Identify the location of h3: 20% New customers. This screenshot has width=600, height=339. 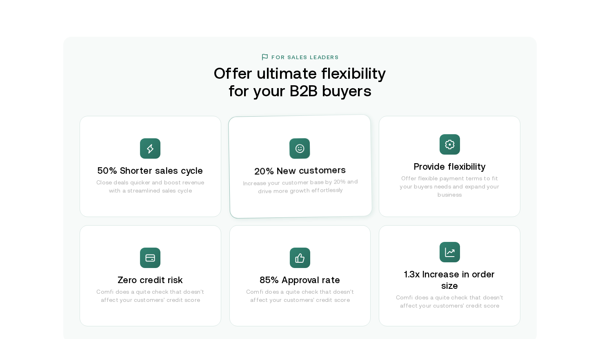
(300, 171).